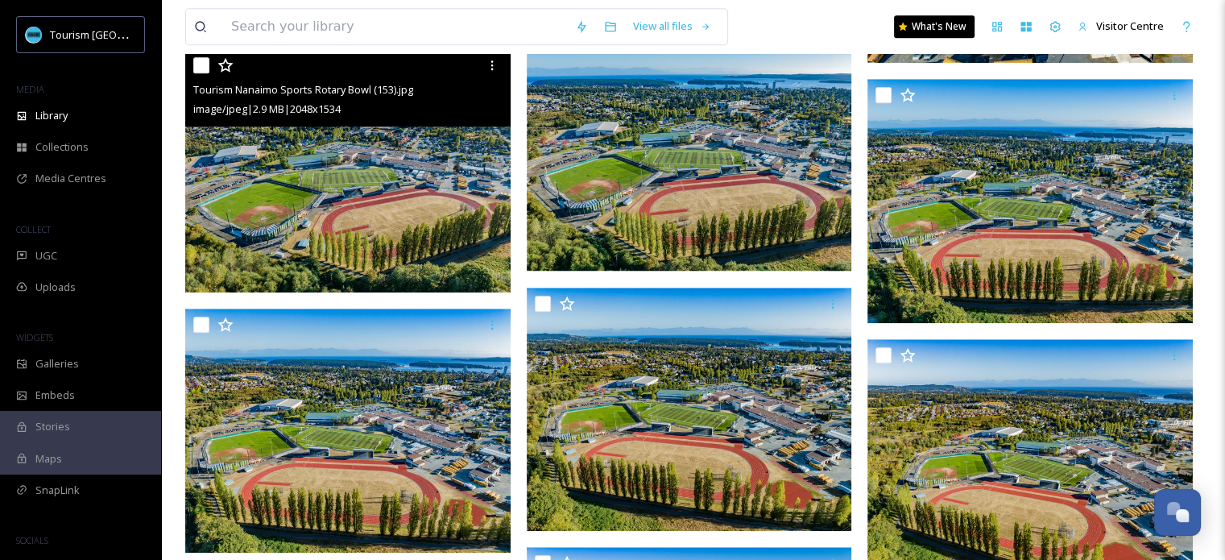  I want to click on img: Tourism Nanaimo Sports Rotary Bowl (150).jpg, so click(348, 430).